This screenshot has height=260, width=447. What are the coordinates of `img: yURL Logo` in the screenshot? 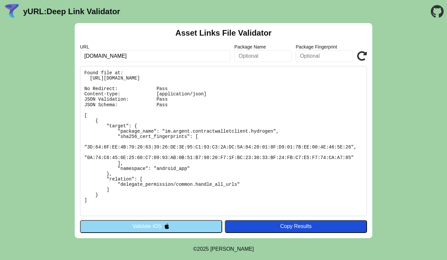 It's located at (12, 12).